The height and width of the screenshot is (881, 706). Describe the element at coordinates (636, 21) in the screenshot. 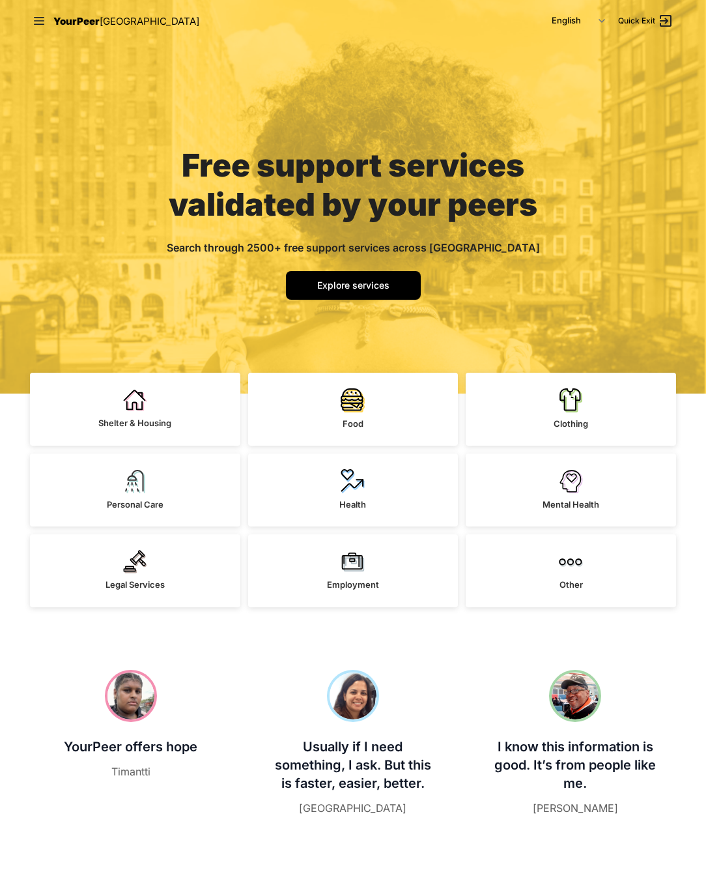

I see `span: Quick Exit` at that location.